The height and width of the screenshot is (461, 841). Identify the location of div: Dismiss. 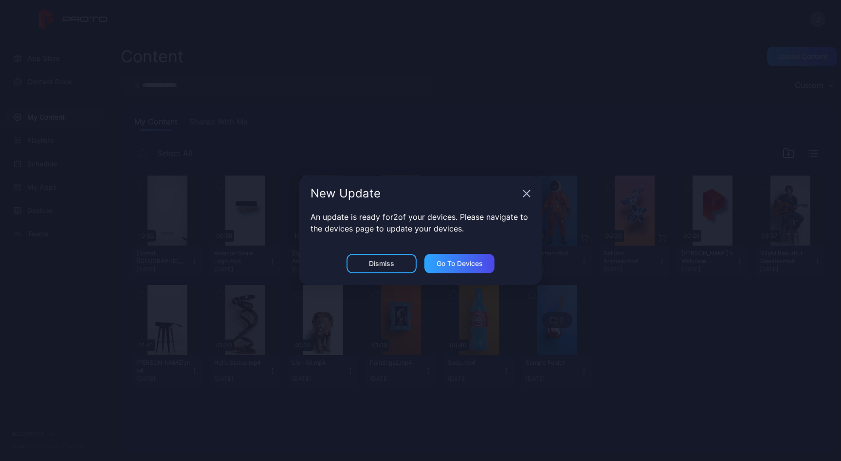
(381, 264).